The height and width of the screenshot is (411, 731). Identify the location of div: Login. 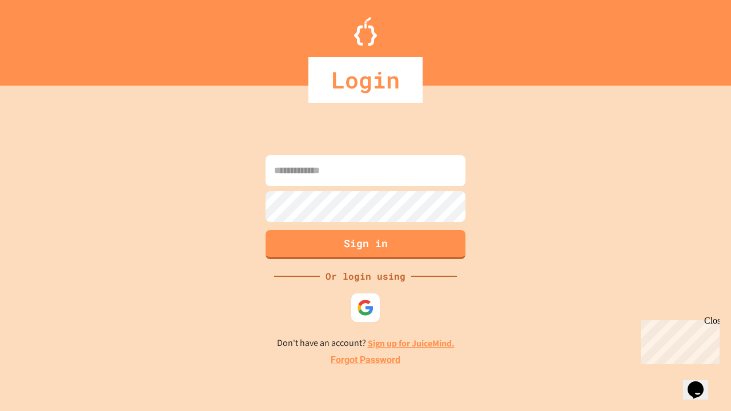
(365, 80).